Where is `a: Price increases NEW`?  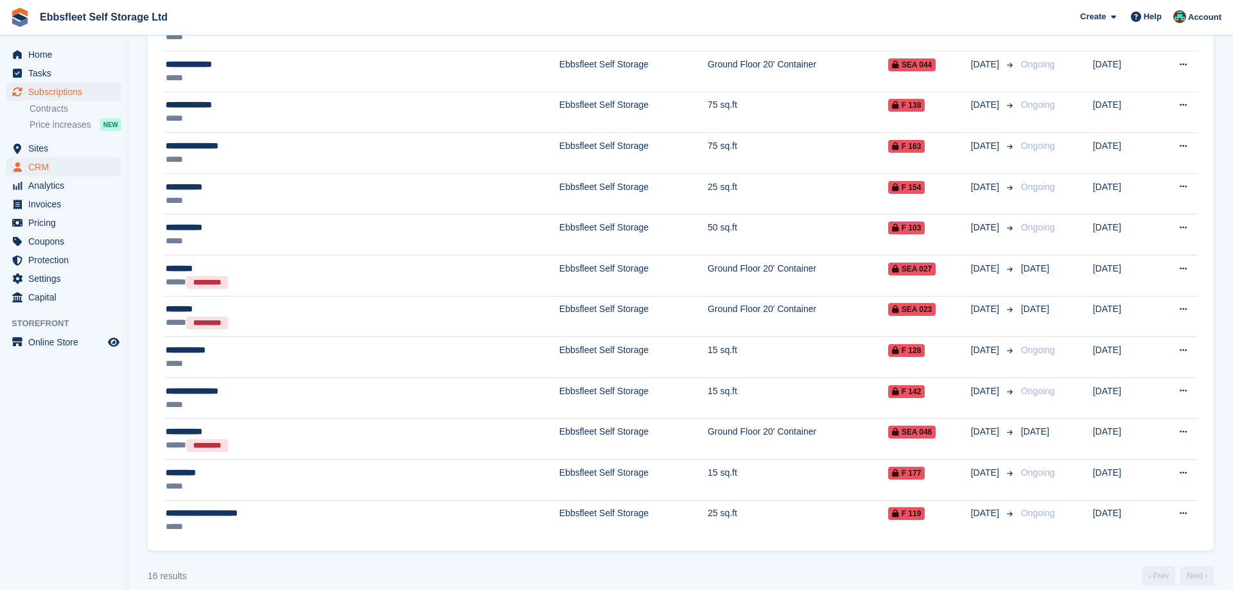 a: Price increases NEW is located at coordinates (75, 125).